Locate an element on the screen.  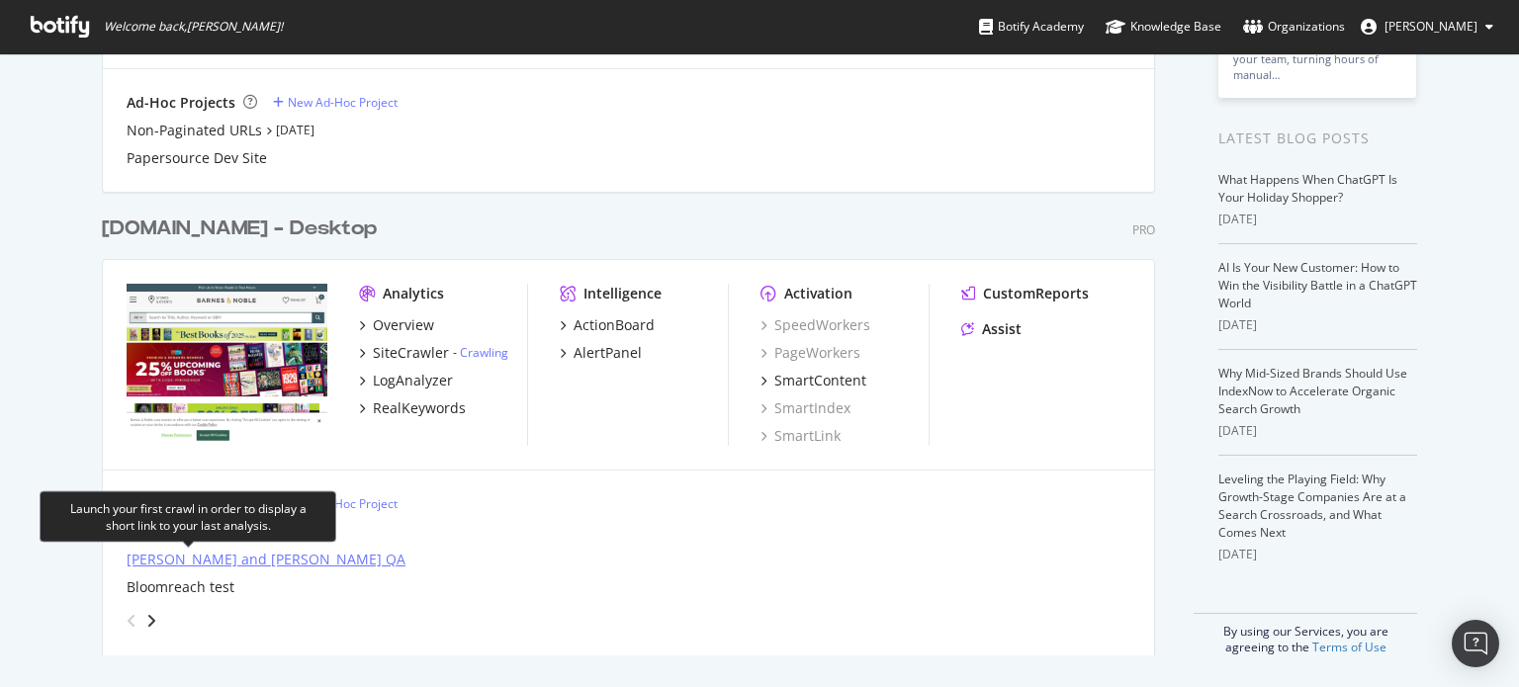
a: Terms of Use is located at coordinates (1349, 647).